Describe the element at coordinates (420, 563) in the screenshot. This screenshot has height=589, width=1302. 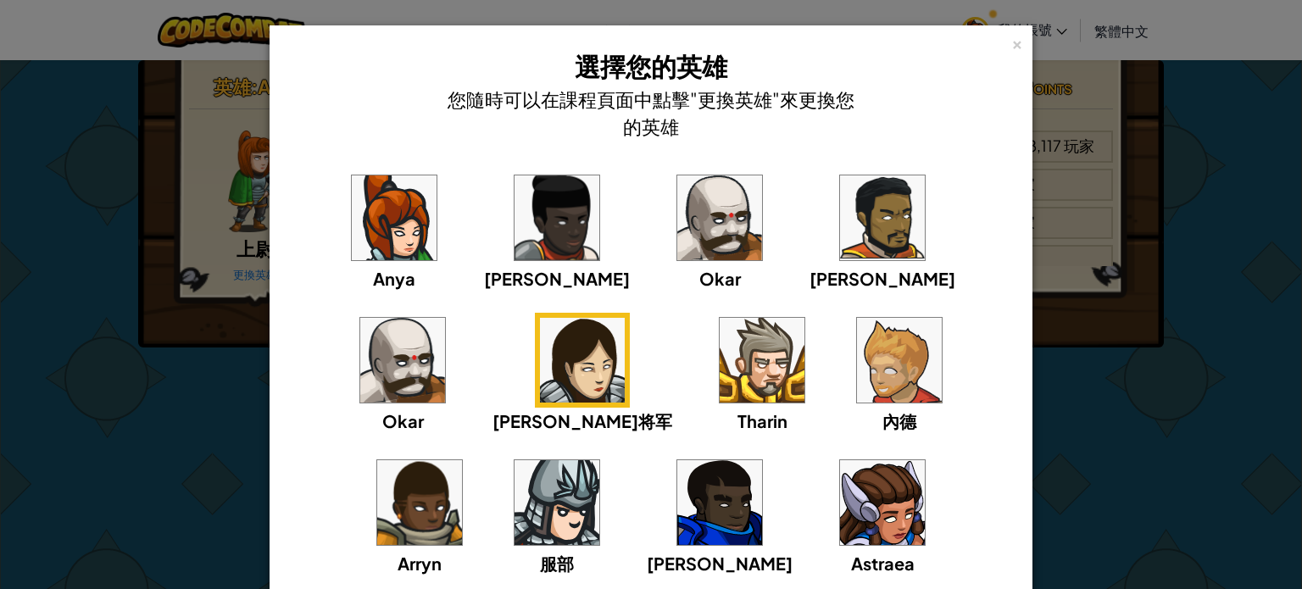
I see `span: Arryn` at that location.